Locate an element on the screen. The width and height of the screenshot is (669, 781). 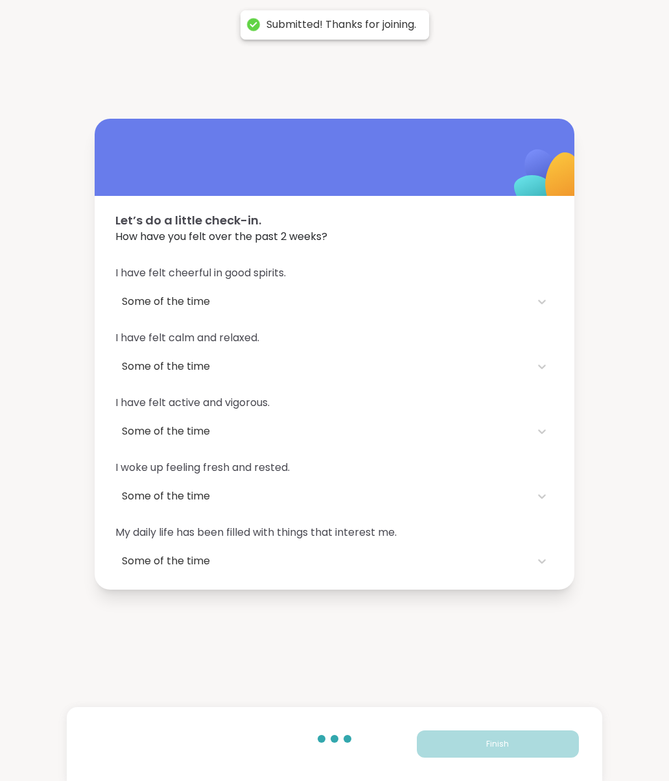
span: I have felt cheerful in good spirits. is located at coordinates (335, 273).